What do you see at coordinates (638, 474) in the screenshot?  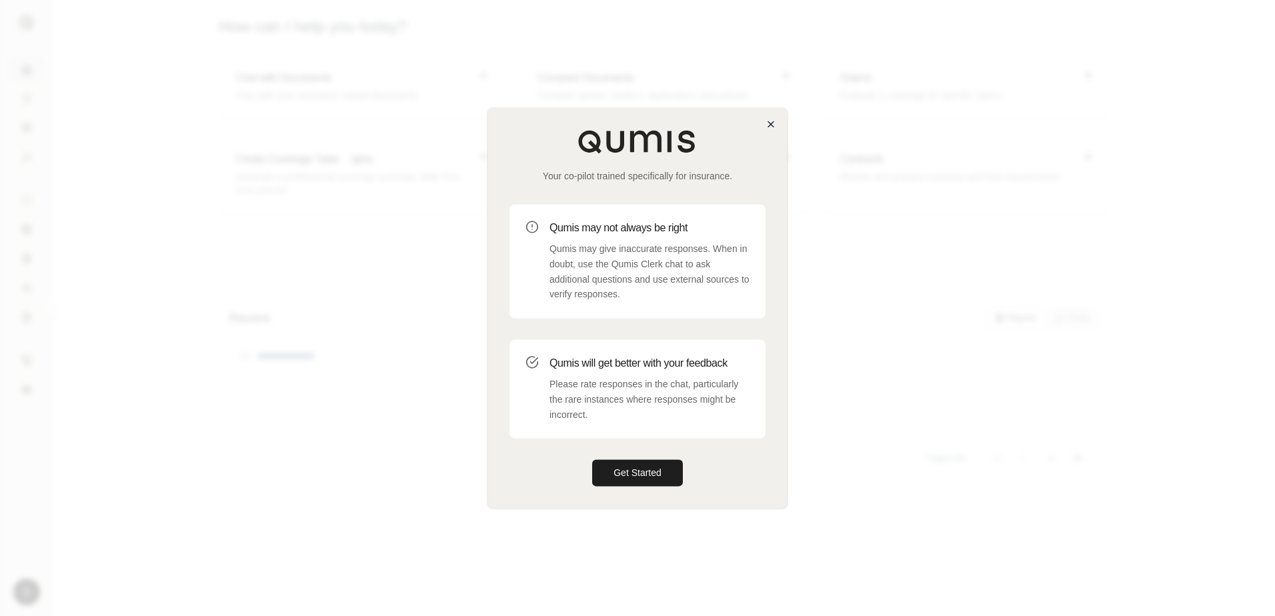 I see `button: Get Started` at bounding box center [638, 474].